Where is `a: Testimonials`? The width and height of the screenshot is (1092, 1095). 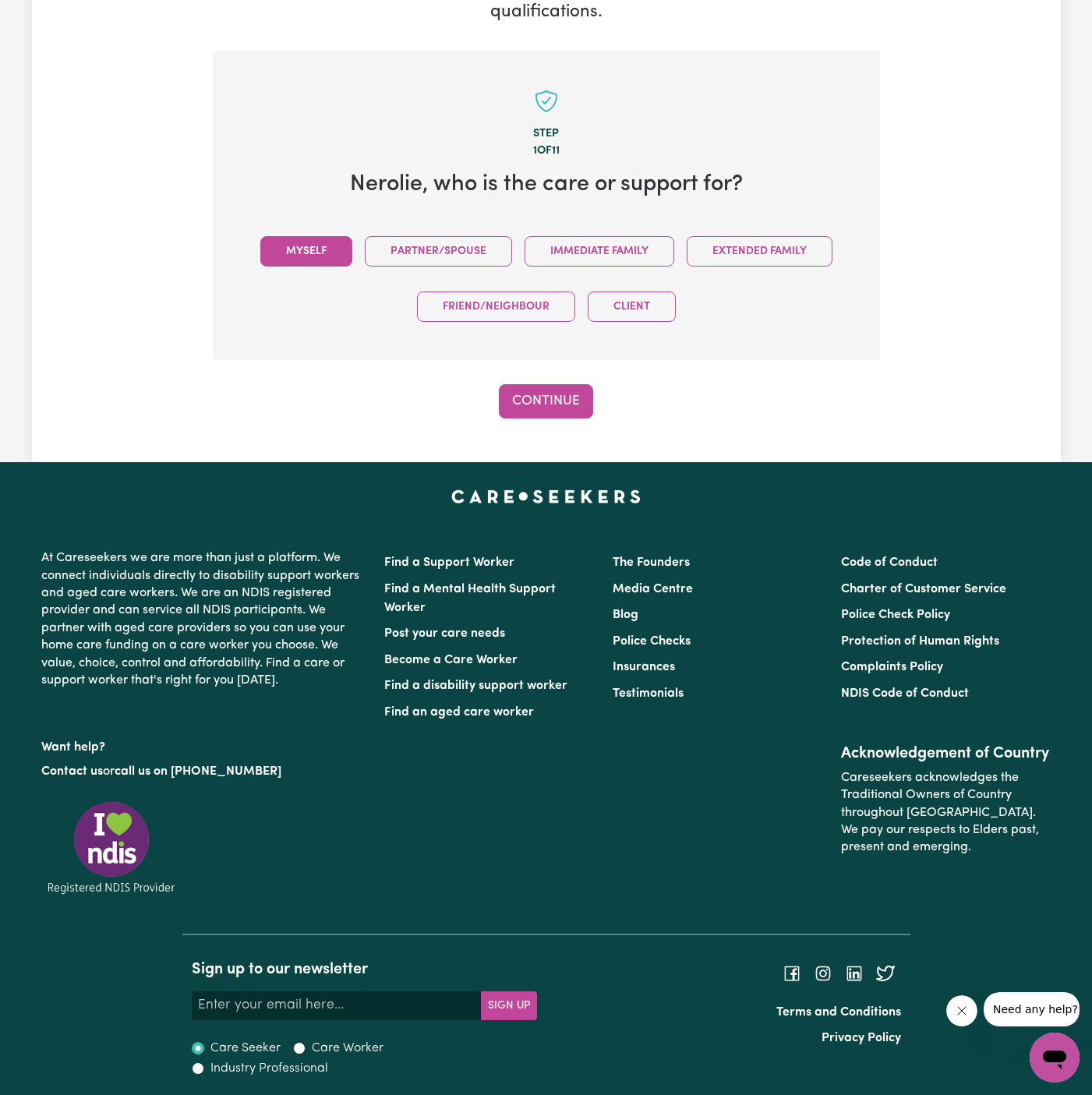 a: Testimonials is located at coordinates (647, 694).